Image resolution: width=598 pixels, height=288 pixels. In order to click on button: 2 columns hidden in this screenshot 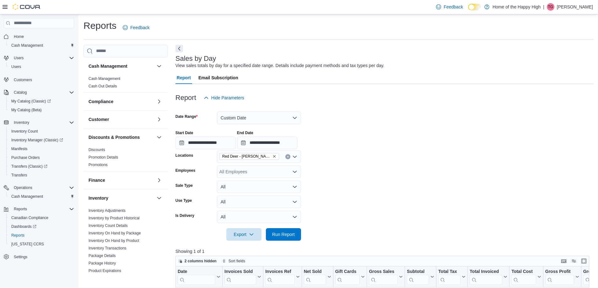, I will do `click(197, 261)`.